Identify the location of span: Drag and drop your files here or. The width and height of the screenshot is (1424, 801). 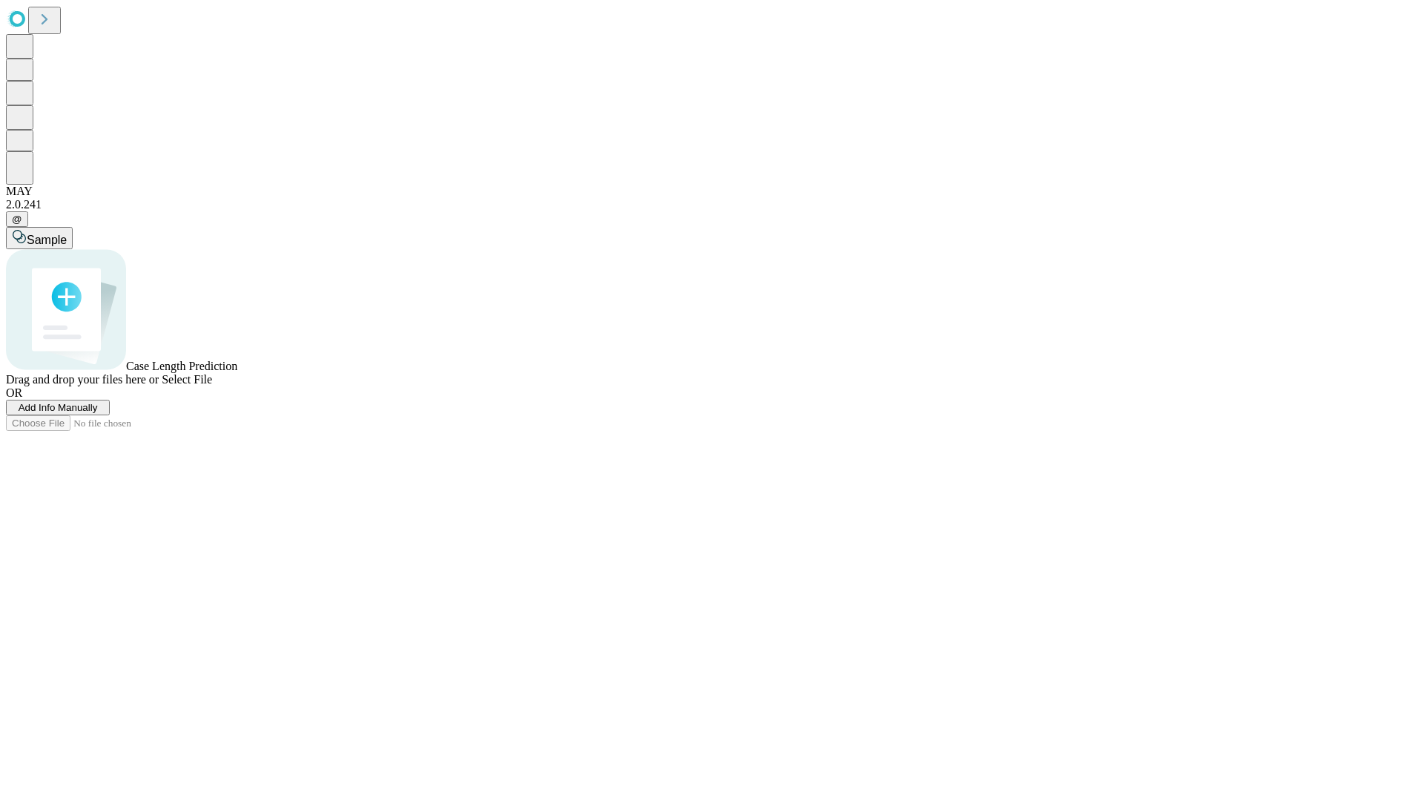
(82, 379).